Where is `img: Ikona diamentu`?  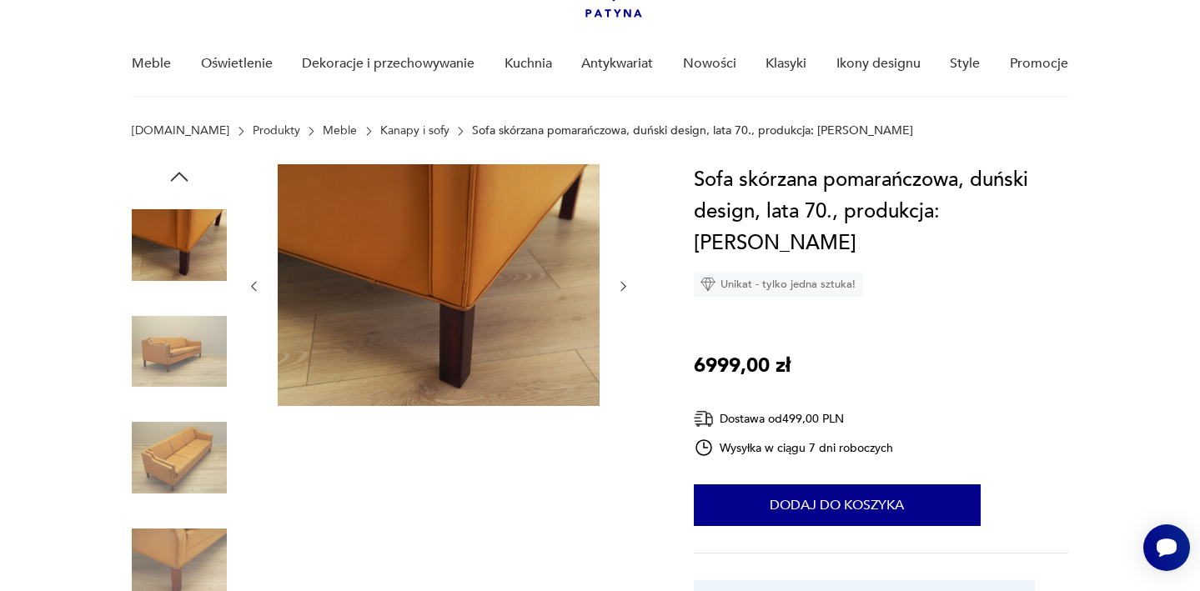
img: Ikona diamentu is located at coordinates (708, 284).